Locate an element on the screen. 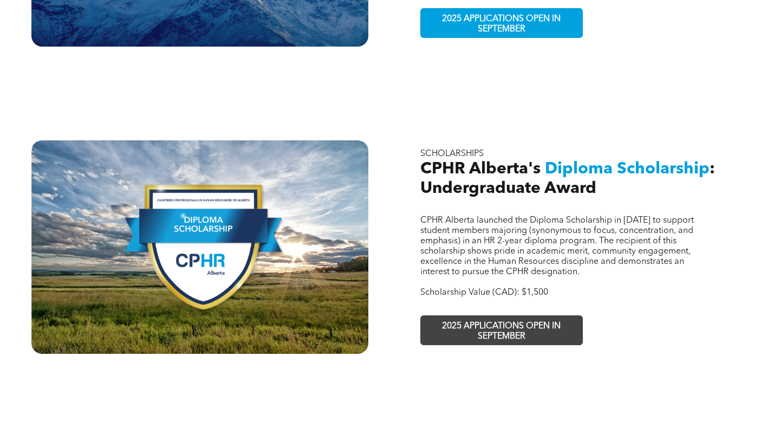 This screenshot has height=440, width=780. span: Scholarship Value (CAD): $1,500 is located at coordinates (484, 293).